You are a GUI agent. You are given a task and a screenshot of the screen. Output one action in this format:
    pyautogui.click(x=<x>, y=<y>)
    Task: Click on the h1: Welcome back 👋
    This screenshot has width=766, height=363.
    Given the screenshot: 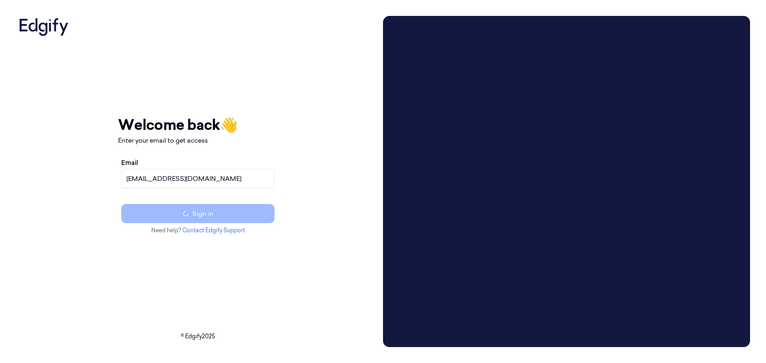 What is the action you would take?
    pyautogui.click(x=198, y=125)
    